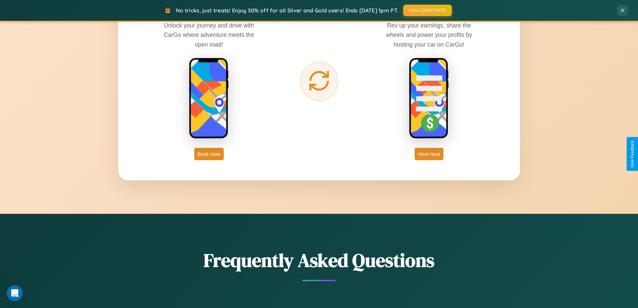 The image size is (638, 308). Describe the element at coordinates (209, 154) in the screenshot. I see `button: Book Now` at that location.